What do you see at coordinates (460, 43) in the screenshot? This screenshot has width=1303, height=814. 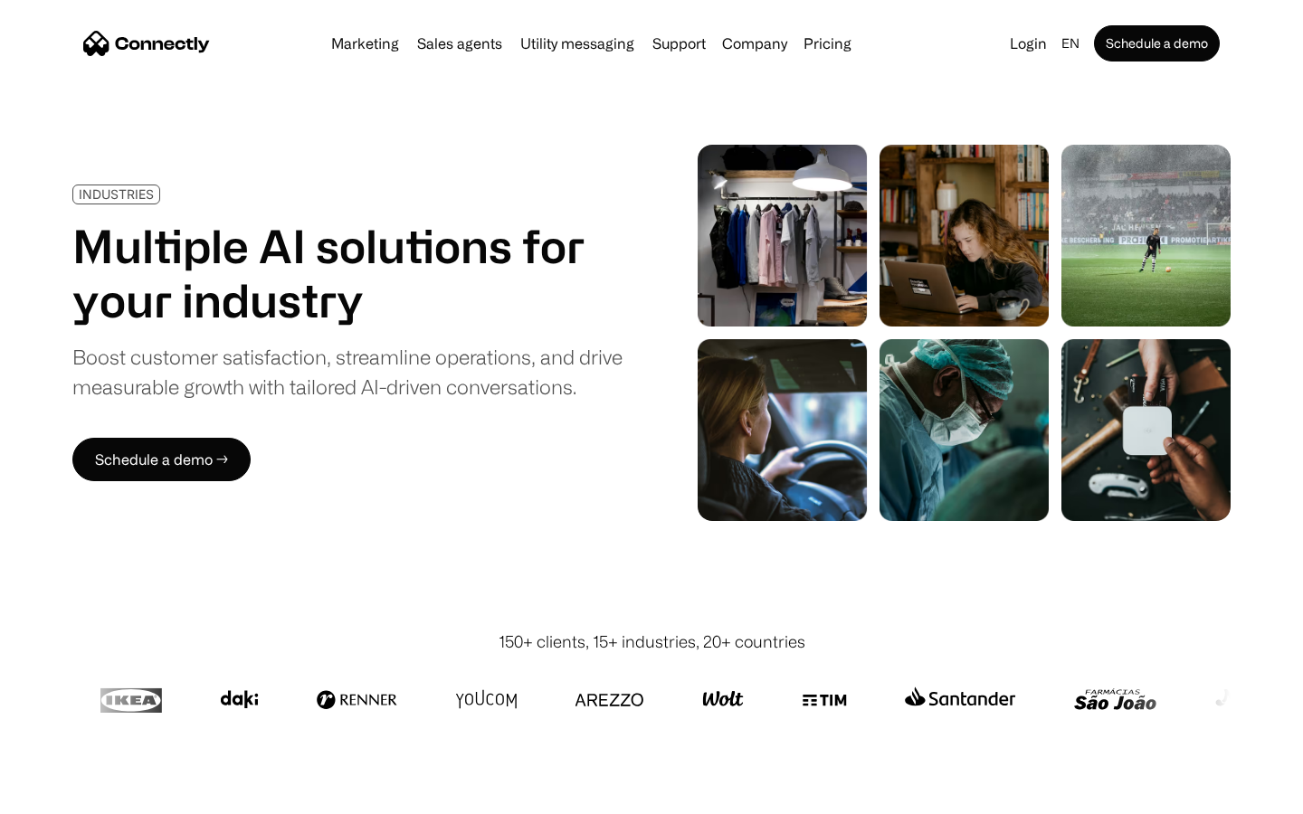 I see `a: Sales agents` at bounding box center [460, 43].